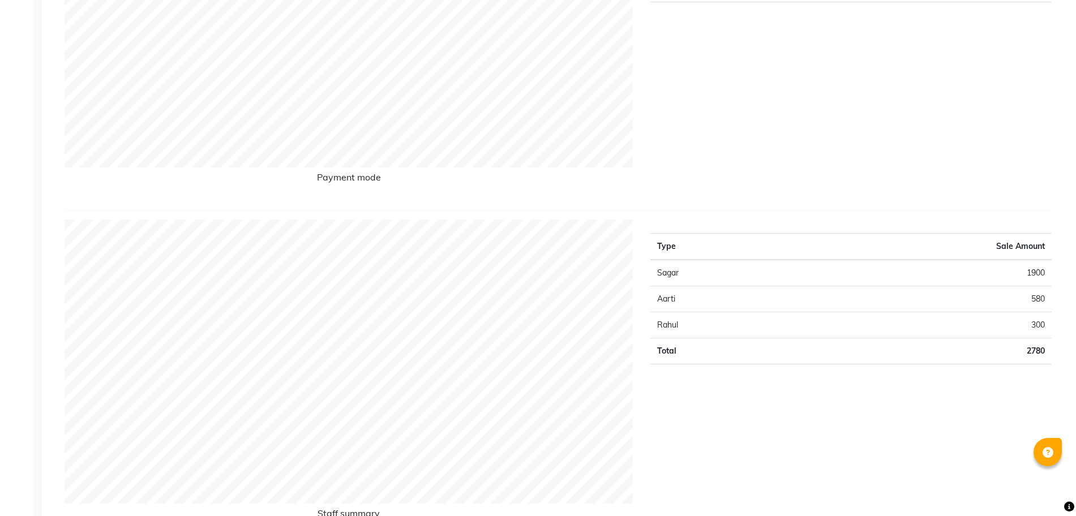 The height and width of the screenshot is (516, 1076). Describe the element at coordinates (723, 247) in the screenshot. I see `th: Type` at that location.